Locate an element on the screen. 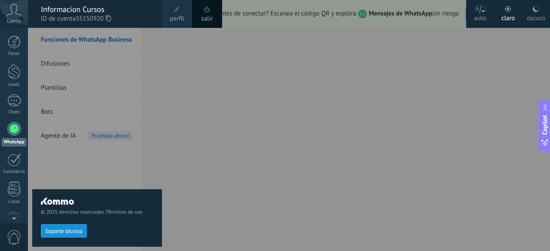 The height and width of the screenshot is (251, 550). div: Leads is located at coordinates (14, 85).